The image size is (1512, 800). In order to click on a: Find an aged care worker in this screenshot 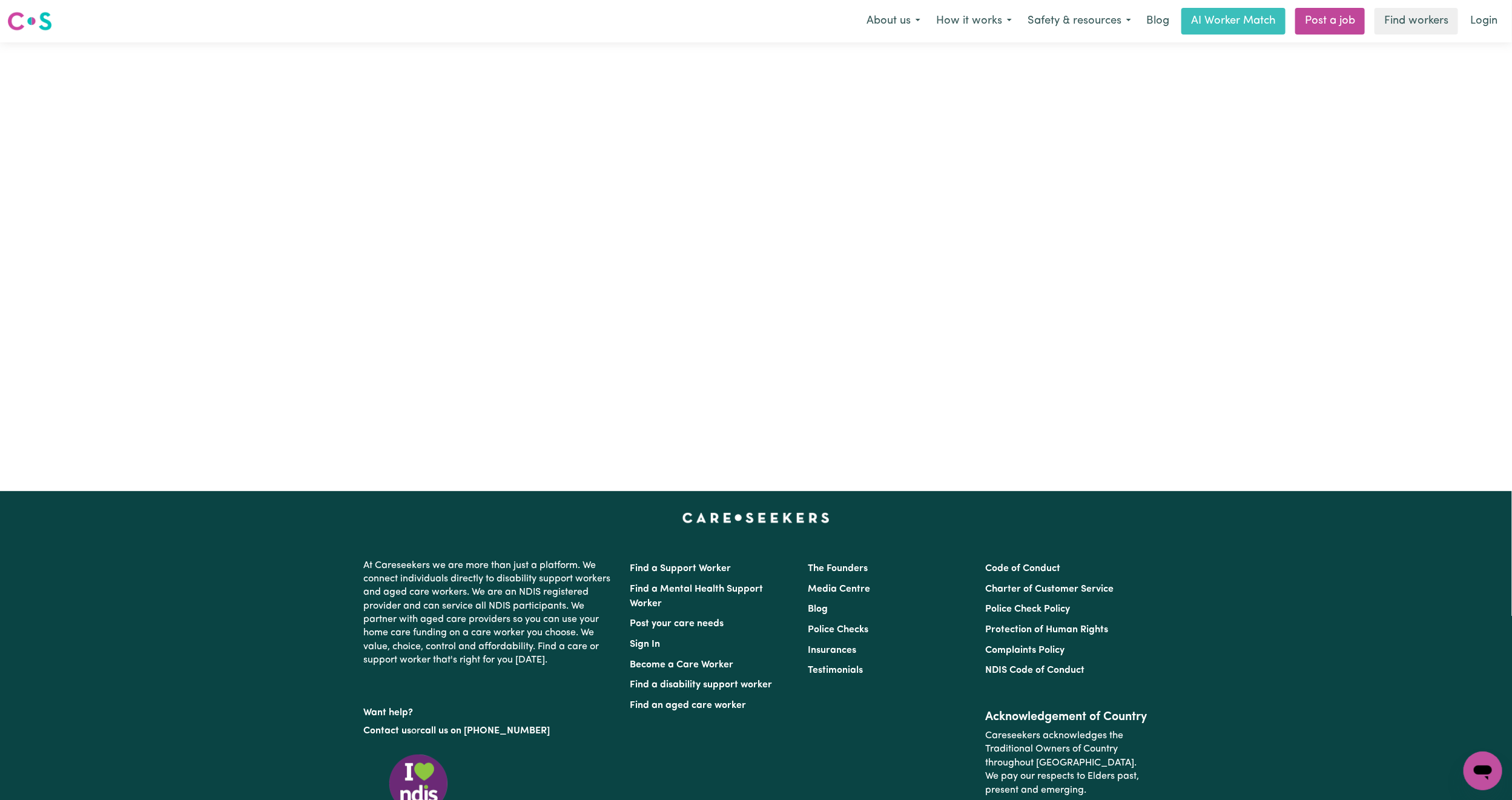, I will do `click(689, 706)`.